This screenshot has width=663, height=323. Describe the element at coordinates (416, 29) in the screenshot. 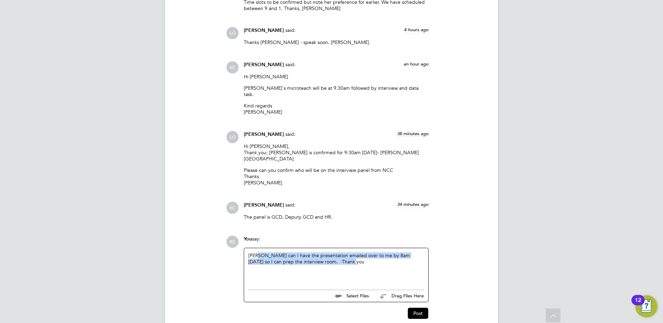

I see `span: 4 hours ago` at that location.